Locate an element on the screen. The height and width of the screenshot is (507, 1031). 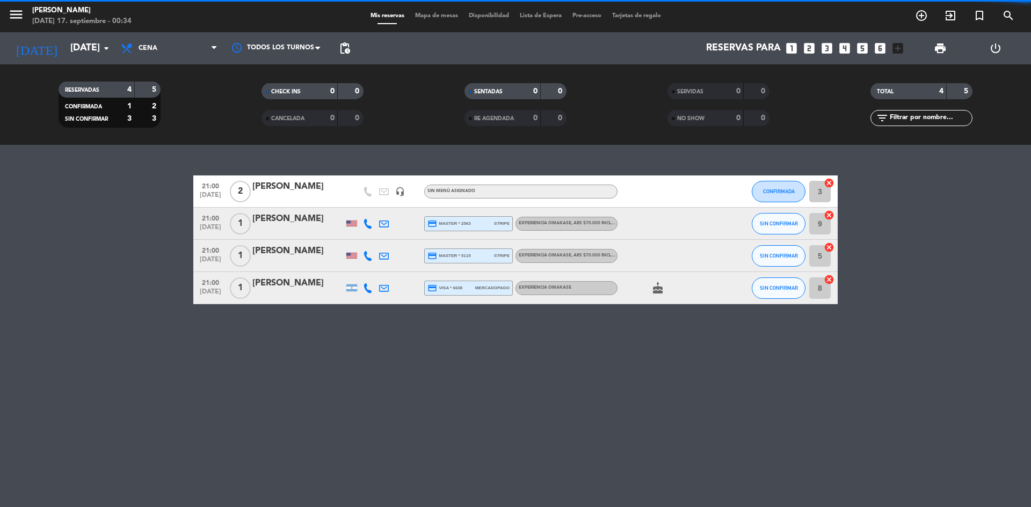
span: Cena is located at coordinates (148, 48).